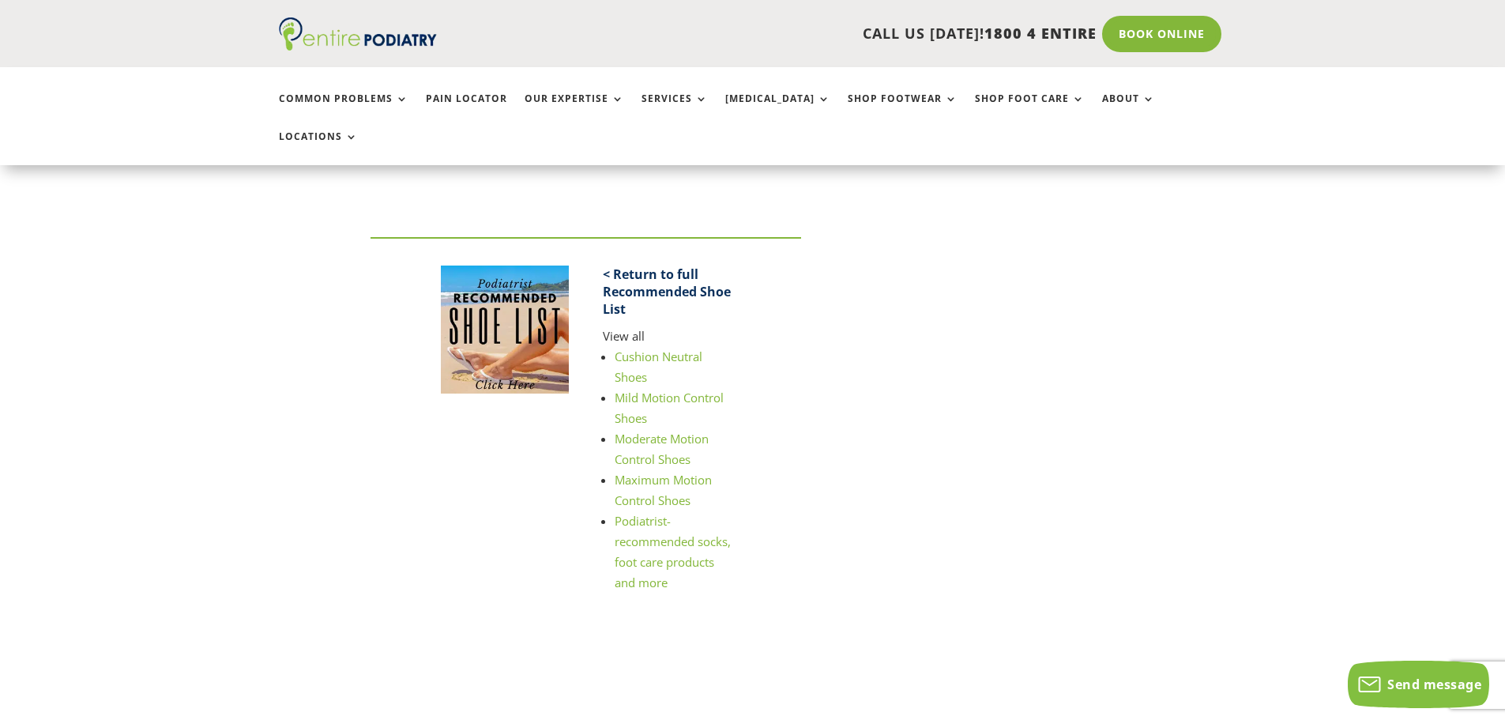  What do you see at coordinates (358, 34) in the screenshot?
I see `img: logo (1)` at bounding box center [358, 34].